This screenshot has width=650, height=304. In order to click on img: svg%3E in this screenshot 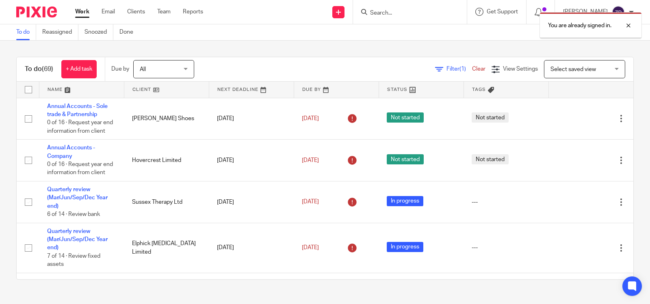, I will do `click(618, 12)`.